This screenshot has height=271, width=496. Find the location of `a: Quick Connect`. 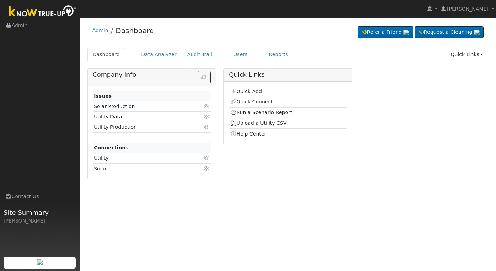

a: Quick Connect is located at coordinates (252, 102).